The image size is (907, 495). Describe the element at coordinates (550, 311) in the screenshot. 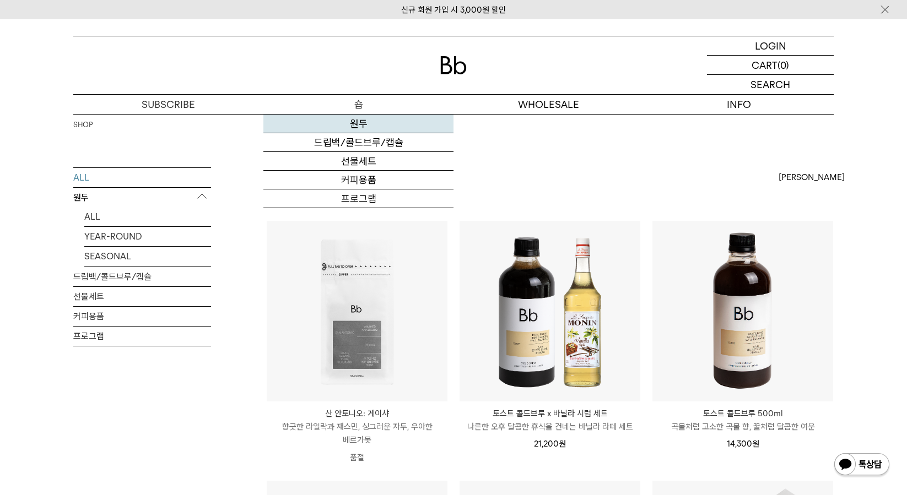

I see `img: 토스트 콜드브루 x 바닐라 시럽 세트` at that location.